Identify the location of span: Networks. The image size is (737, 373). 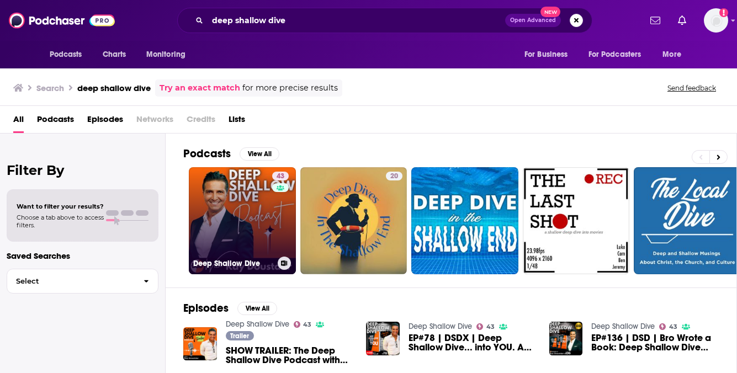
(155, 121).